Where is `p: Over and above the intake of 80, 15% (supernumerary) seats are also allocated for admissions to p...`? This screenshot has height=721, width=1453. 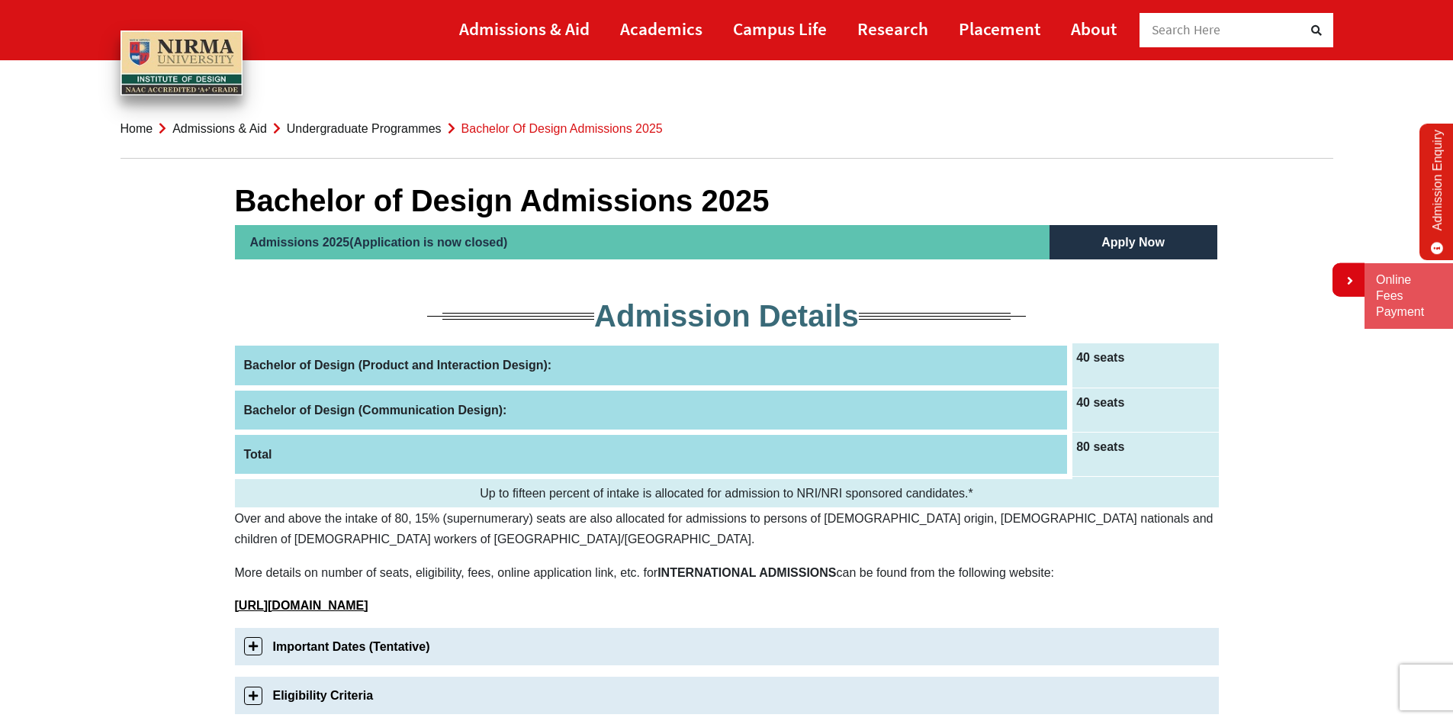
p: Over and above the intake of 80, 15% (supernumerary) seats are also allocated for admissions to p... is located at coordinates (727, 529).